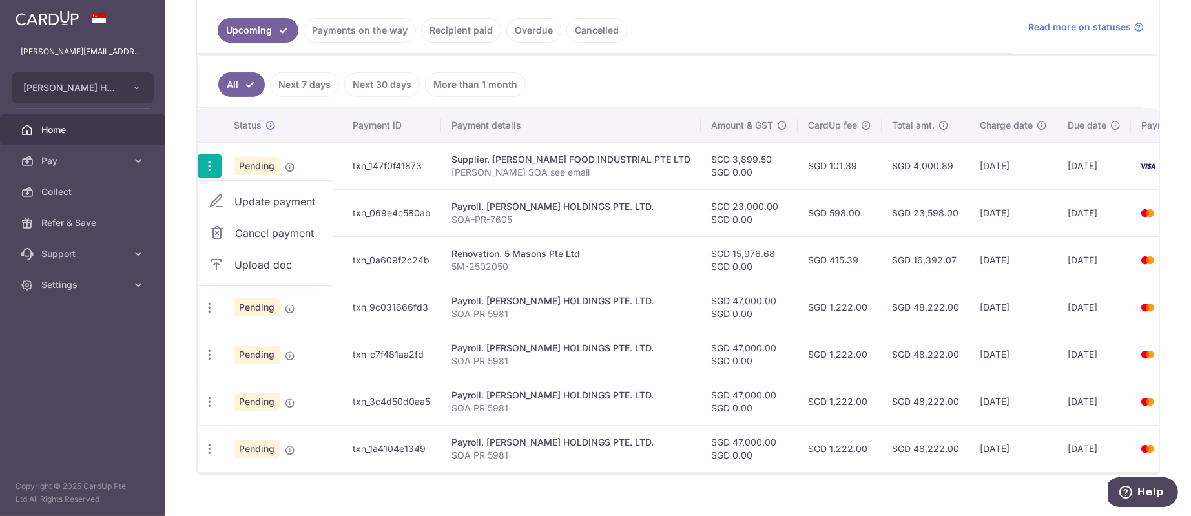 This screenshot has width=1191, height=516. Describe the element at coordinates (258, 30) in the screenshot. I see `a: Upcoming` at that location.